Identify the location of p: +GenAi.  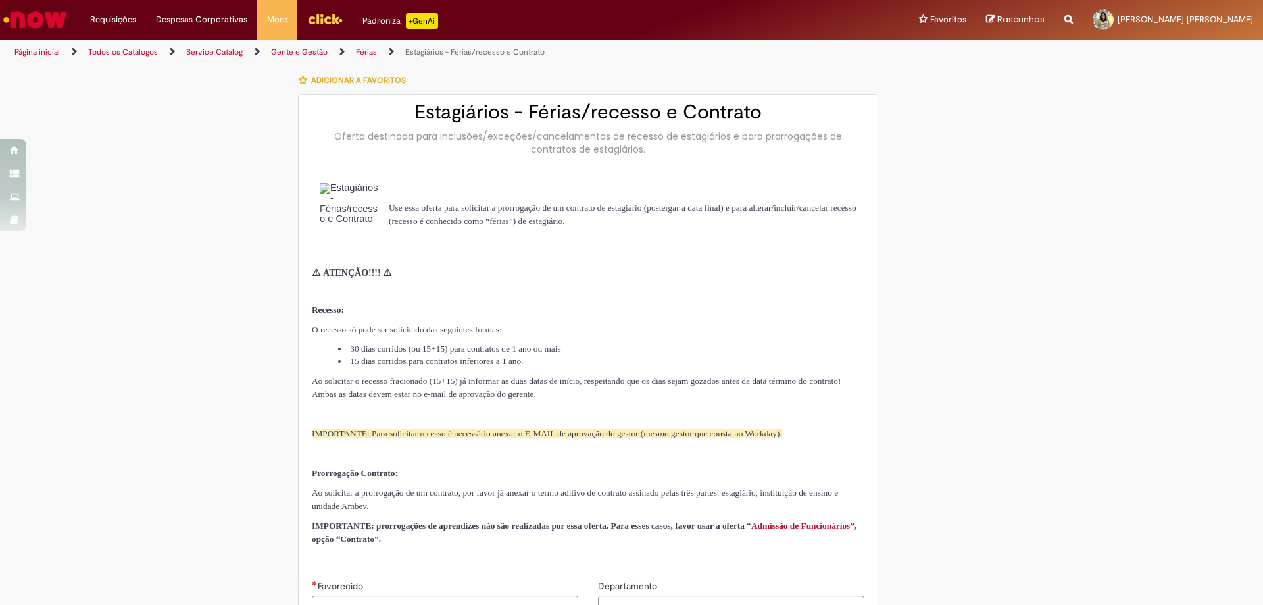
(422, 21).